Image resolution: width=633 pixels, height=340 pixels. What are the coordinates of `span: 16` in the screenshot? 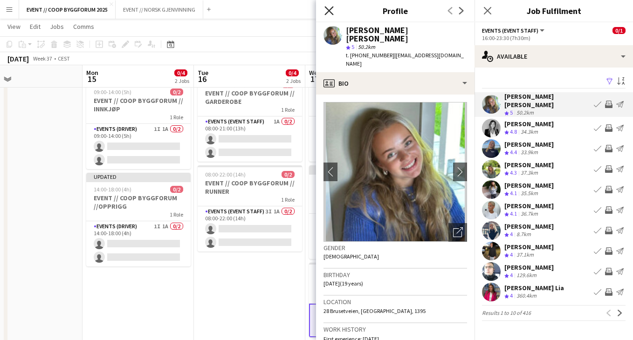 It's located at (202, 79).